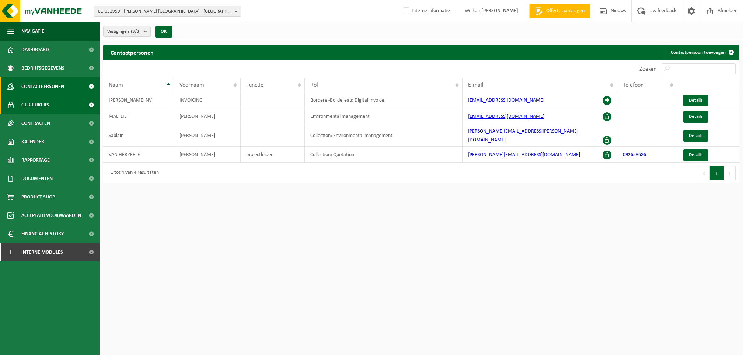 This screenshot has width=743, height=355. Describe the element at coordinates (730, 173) in the screenshot. I see `button: Next` at that location.